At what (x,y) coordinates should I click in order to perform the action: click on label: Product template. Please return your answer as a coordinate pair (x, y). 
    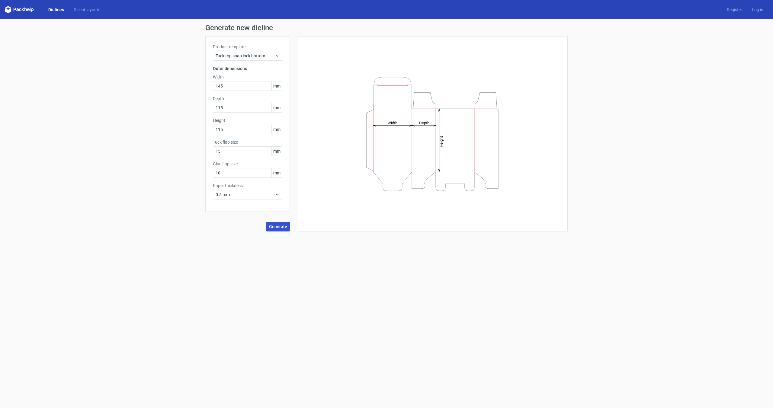
    Looking at the image, I should click on (248, 47).